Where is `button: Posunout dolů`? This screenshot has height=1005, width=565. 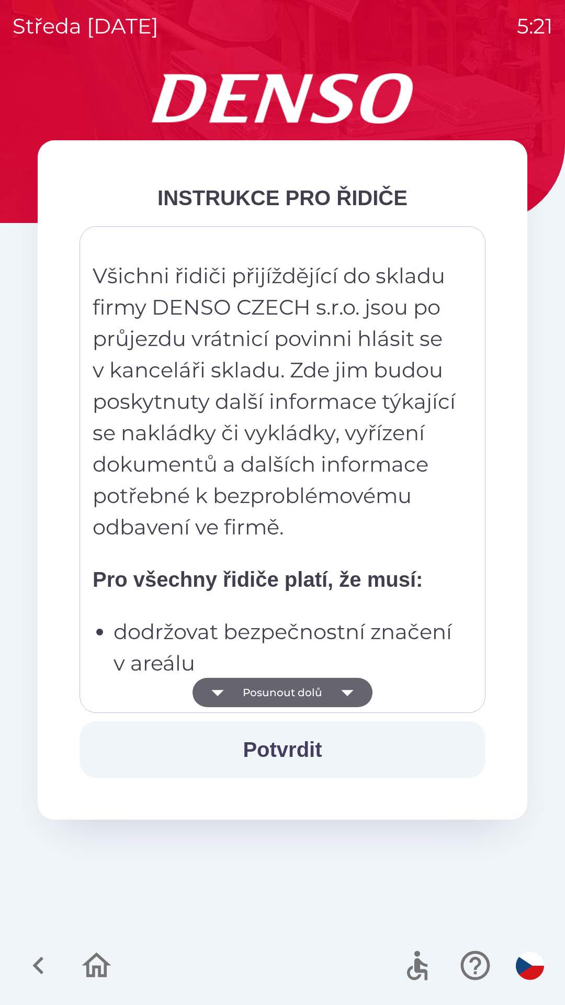 button: Posunout dolů is located at coordinates (283, 692).